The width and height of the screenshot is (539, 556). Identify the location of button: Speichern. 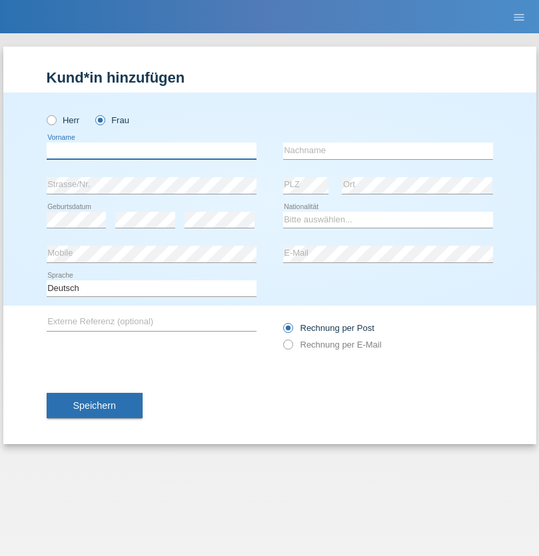
(95, 406).